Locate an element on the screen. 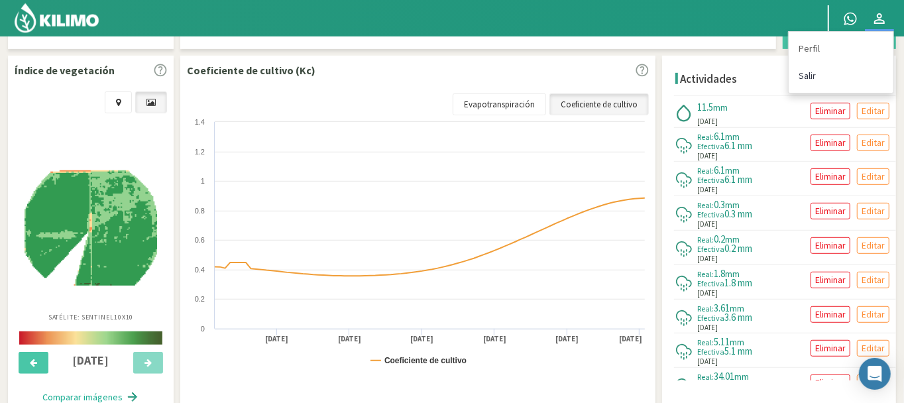  text: 1.4 is located at coordinates (200, 122).